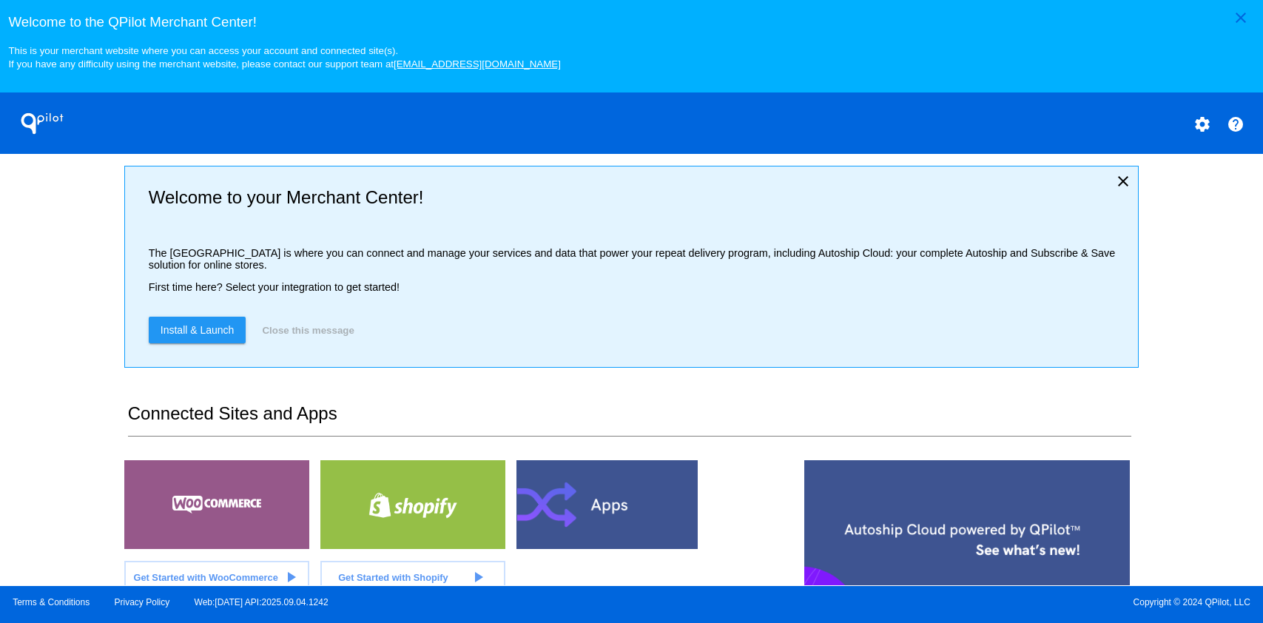  What do you see at coordinates (205, 577) in the screenshot?
I see `span: Get Started with WooCommerce` at bounding box center [205, 577].